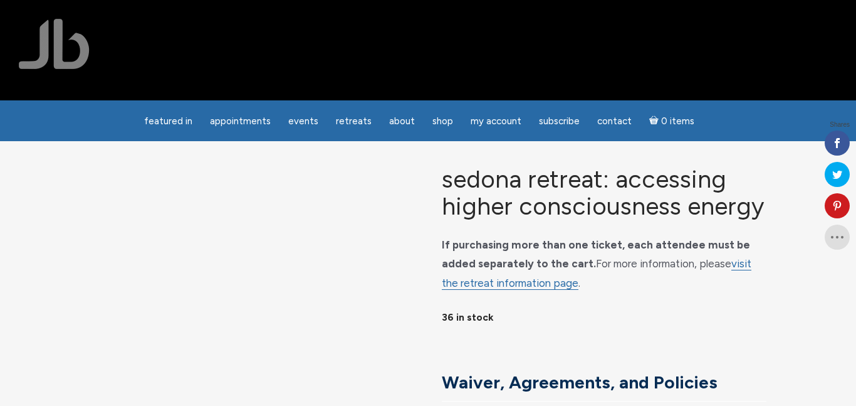 The width and height of the screenshot is (856, 406). I want to click on a: Appointments, so click(240, 121).